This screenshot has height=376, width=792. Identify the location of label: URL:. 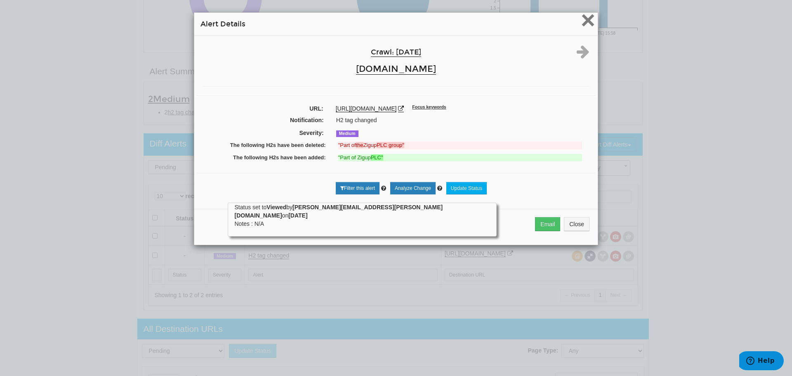
(263, 108).